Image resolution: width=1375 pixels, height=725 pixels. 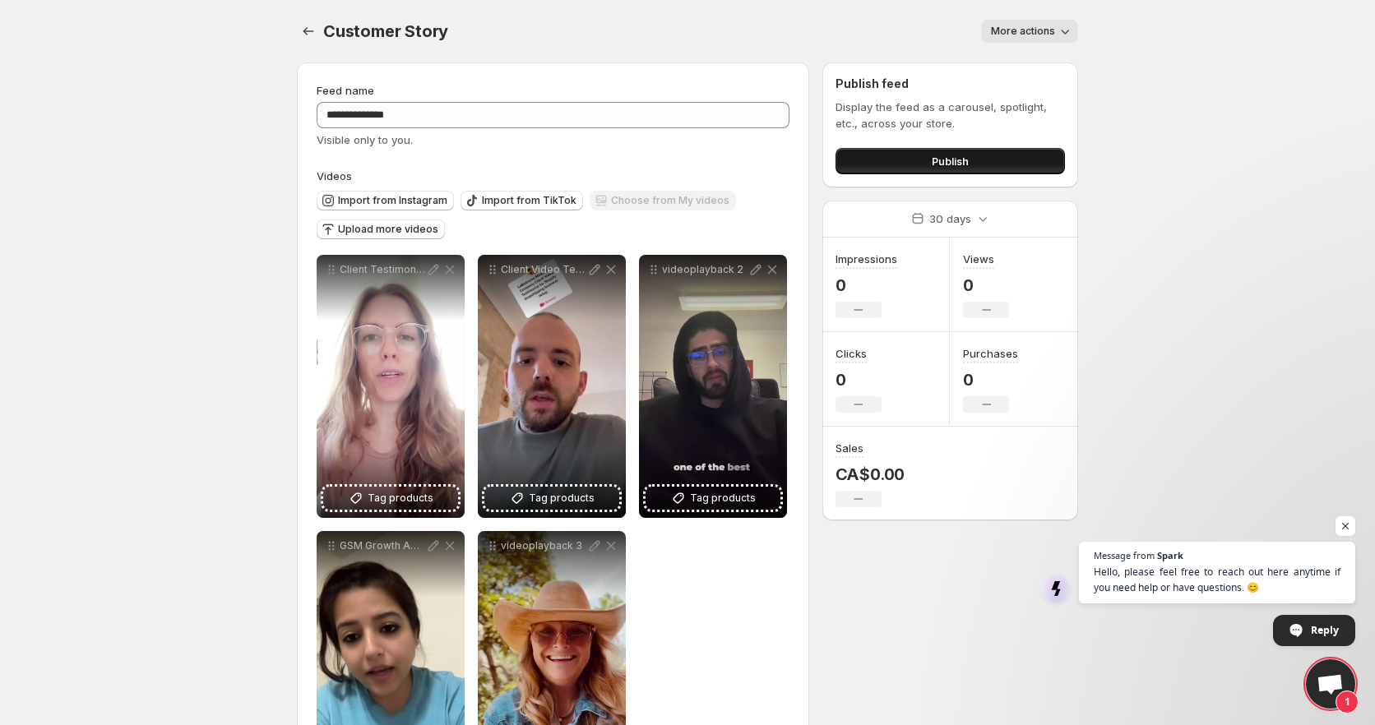 What do you see at coordinates (1347, 702) in the screenshot?
I see `span: 1` at bounding box center [1347, 702].